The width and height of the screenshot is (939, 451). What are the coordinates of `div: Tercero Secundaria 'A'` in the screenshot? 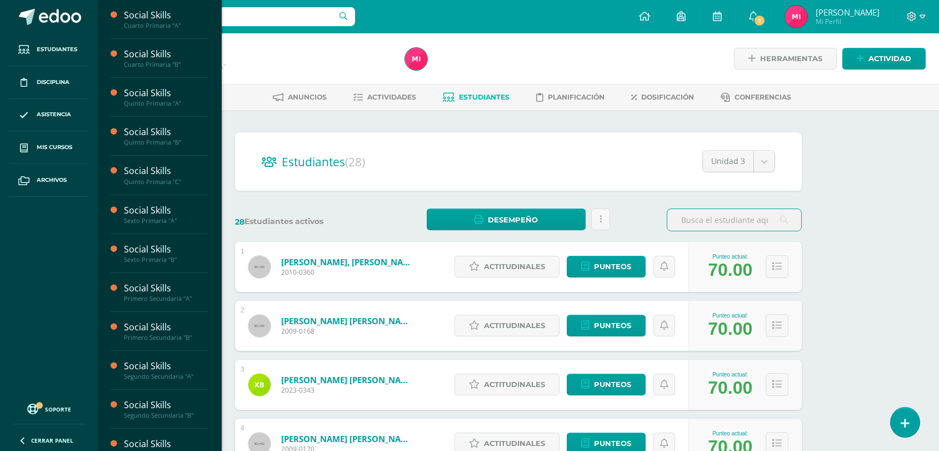 It's located at (266, 66).